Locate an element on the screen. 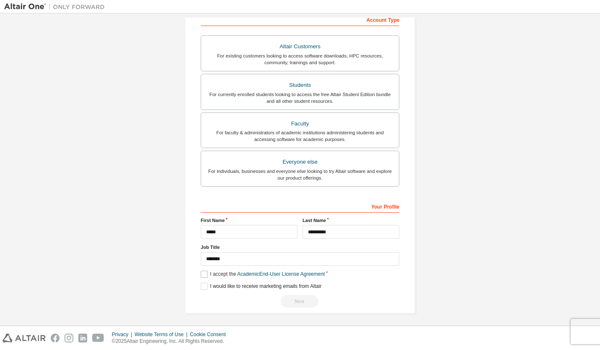  img: altair_logo.svg is located at coordinates (24, 337).